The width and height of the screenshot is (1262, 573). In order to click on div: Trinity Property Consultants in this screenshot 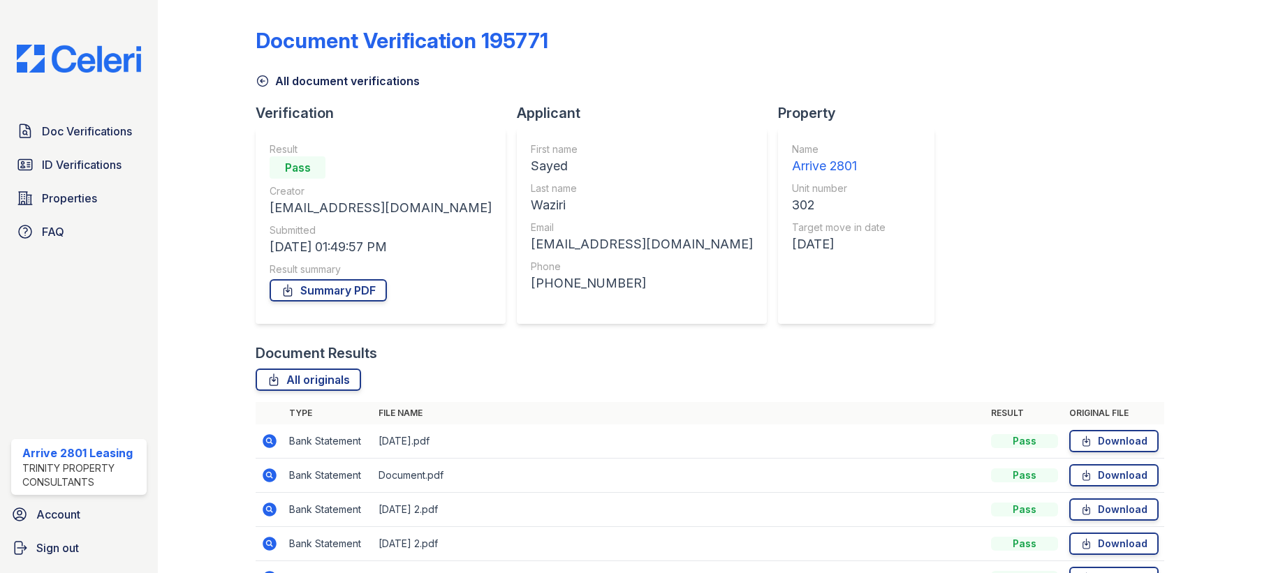, I will do `click(82, 475)`.